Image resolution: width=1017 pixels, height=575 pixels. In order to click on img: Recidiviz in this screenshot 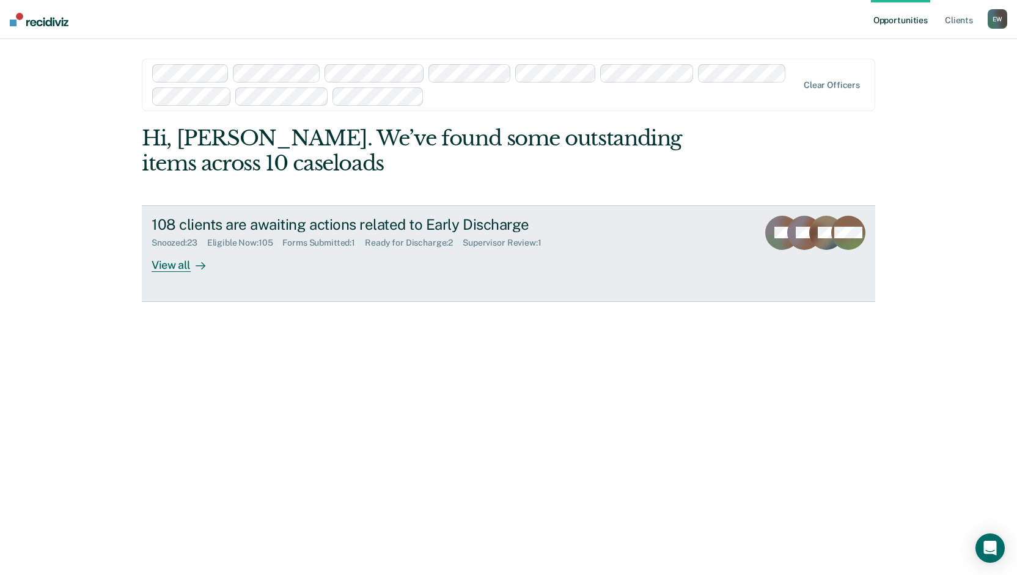, I will do `click(39, 20)`.